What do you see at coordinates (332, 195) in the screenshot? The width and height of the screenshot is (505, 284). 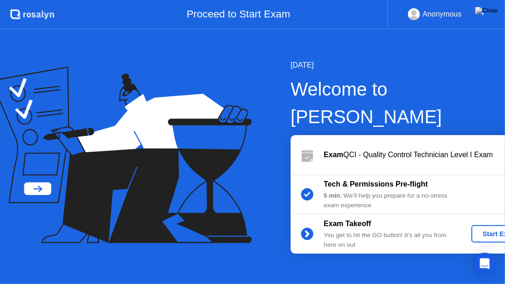 I see `b: 5 min` at bounding box center [332, 195].